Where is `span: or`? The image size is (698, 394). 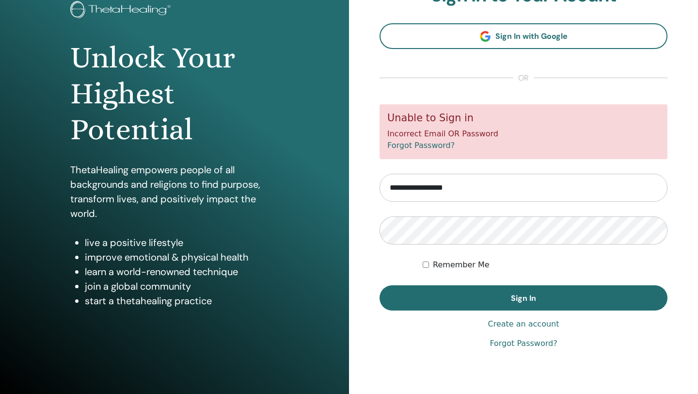
span: or is located at coordinates (524, 78).